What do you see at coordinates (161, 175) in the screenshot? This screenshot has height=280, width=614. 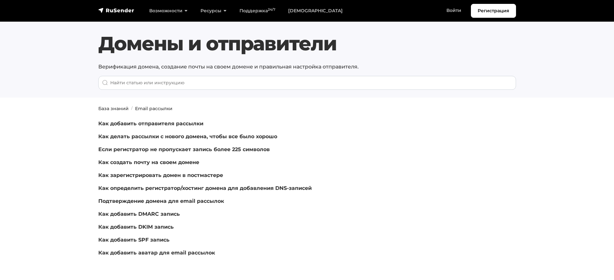 I see `a: Как зарегистрировать домен в постмастере` at bounding box center [161, 175].